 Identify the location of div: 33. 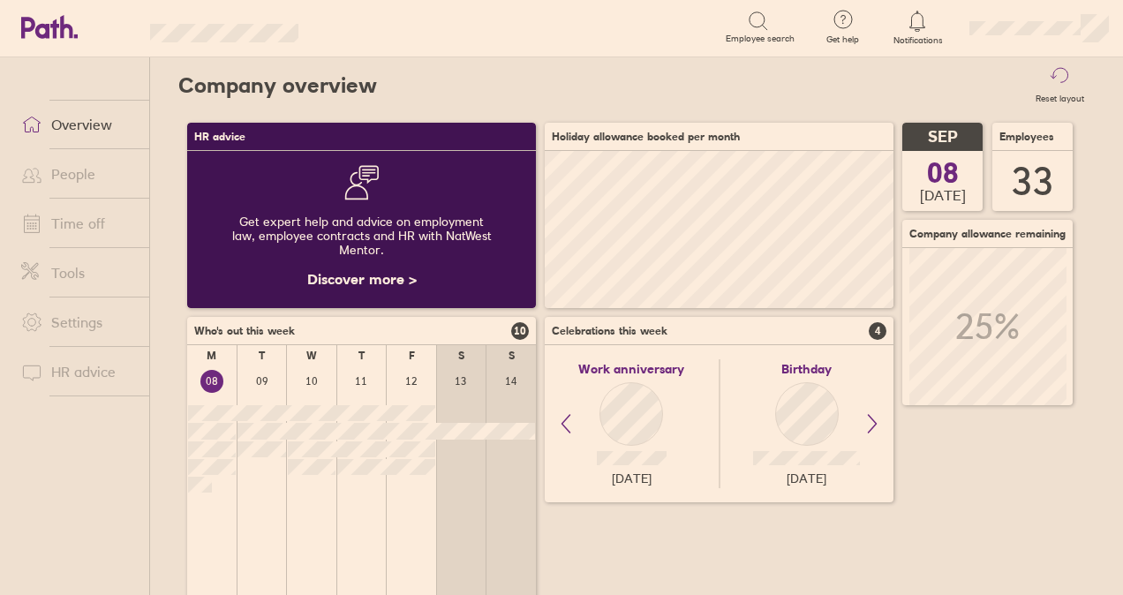
(1033, 181).